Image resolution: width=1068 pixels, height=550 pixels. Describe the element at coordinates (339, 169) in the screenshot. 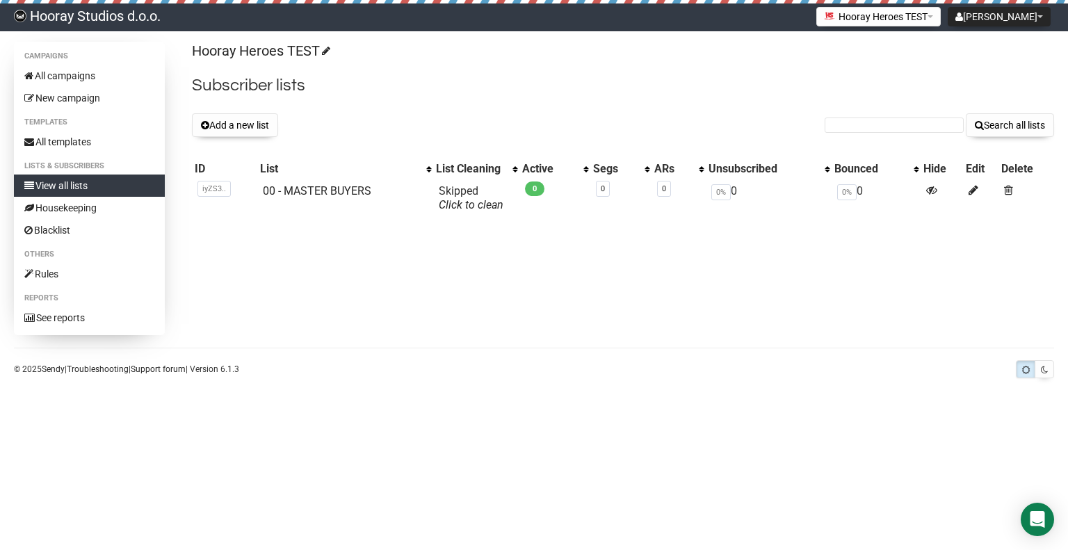

I see `div: List` at that location.